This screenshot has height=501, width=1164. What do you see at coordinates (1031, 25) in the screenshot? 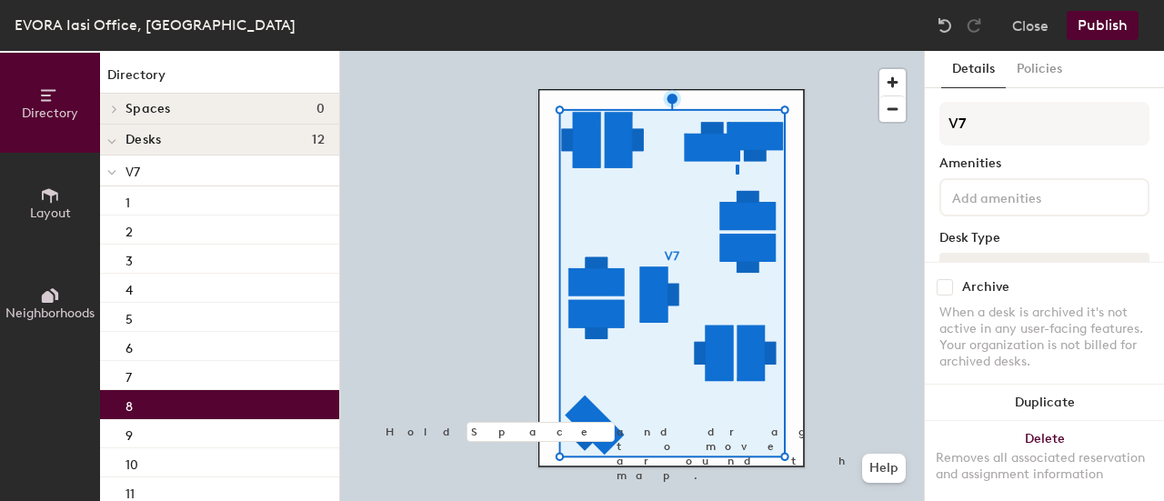
I see `button: Close` at bounding box center [1031, 25].